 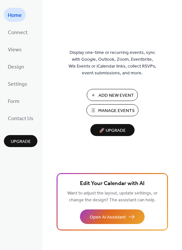 What do you see at coordinates (112, 184) in the screenshot?
I see `span: Edit Your Calendar with AI` at bounding box center [112, 184].